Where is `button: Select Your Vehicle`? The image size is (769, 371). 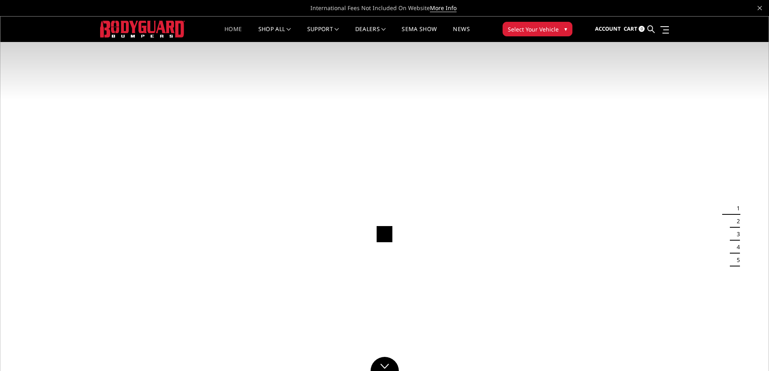 button: Select Your Vehicle is located at coordinates (537, 29).